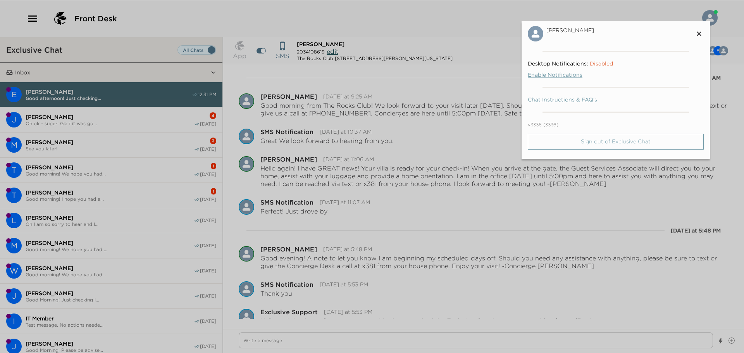 The height and width of the screenshot is (353, 744). I want to click on span: Disabled, so click(601, 64).